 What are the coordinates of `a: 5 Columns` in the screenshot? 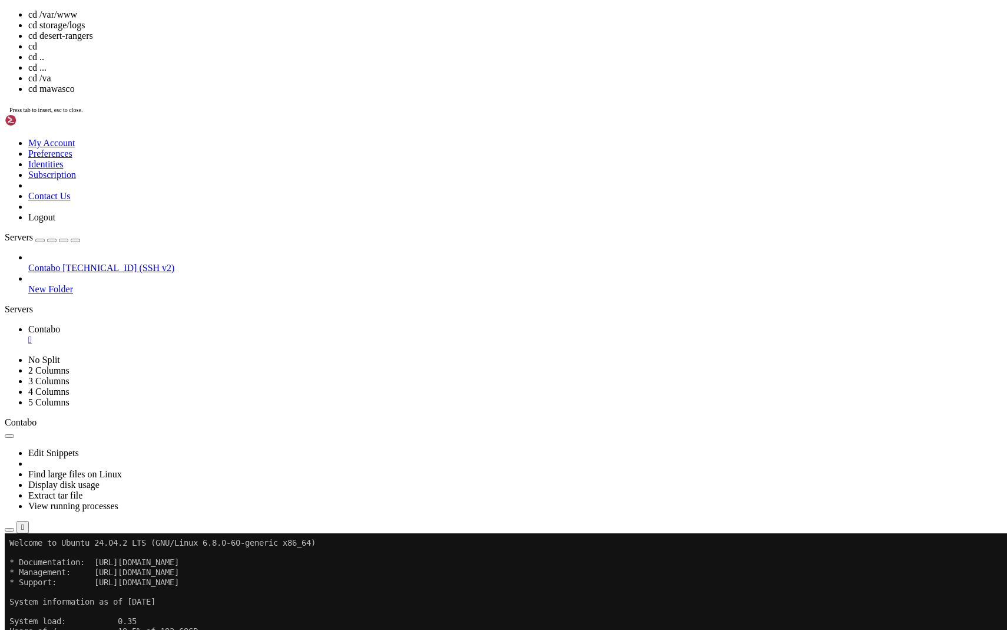 It's located at (49, 402).